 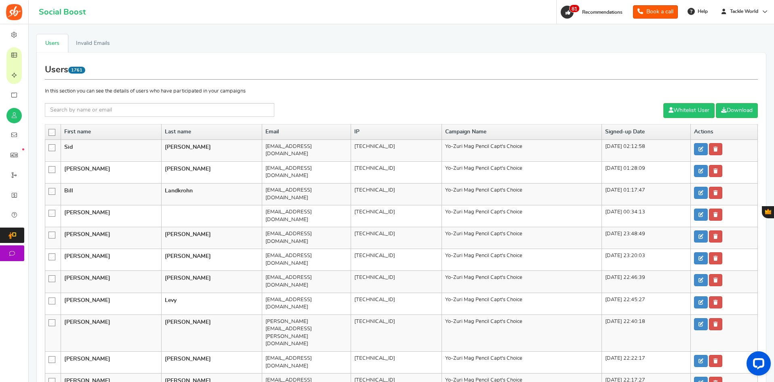 What do you see at coordinates (111, 132) in the screenshot?
I see `th: First name` at bounding box center [111, 132].